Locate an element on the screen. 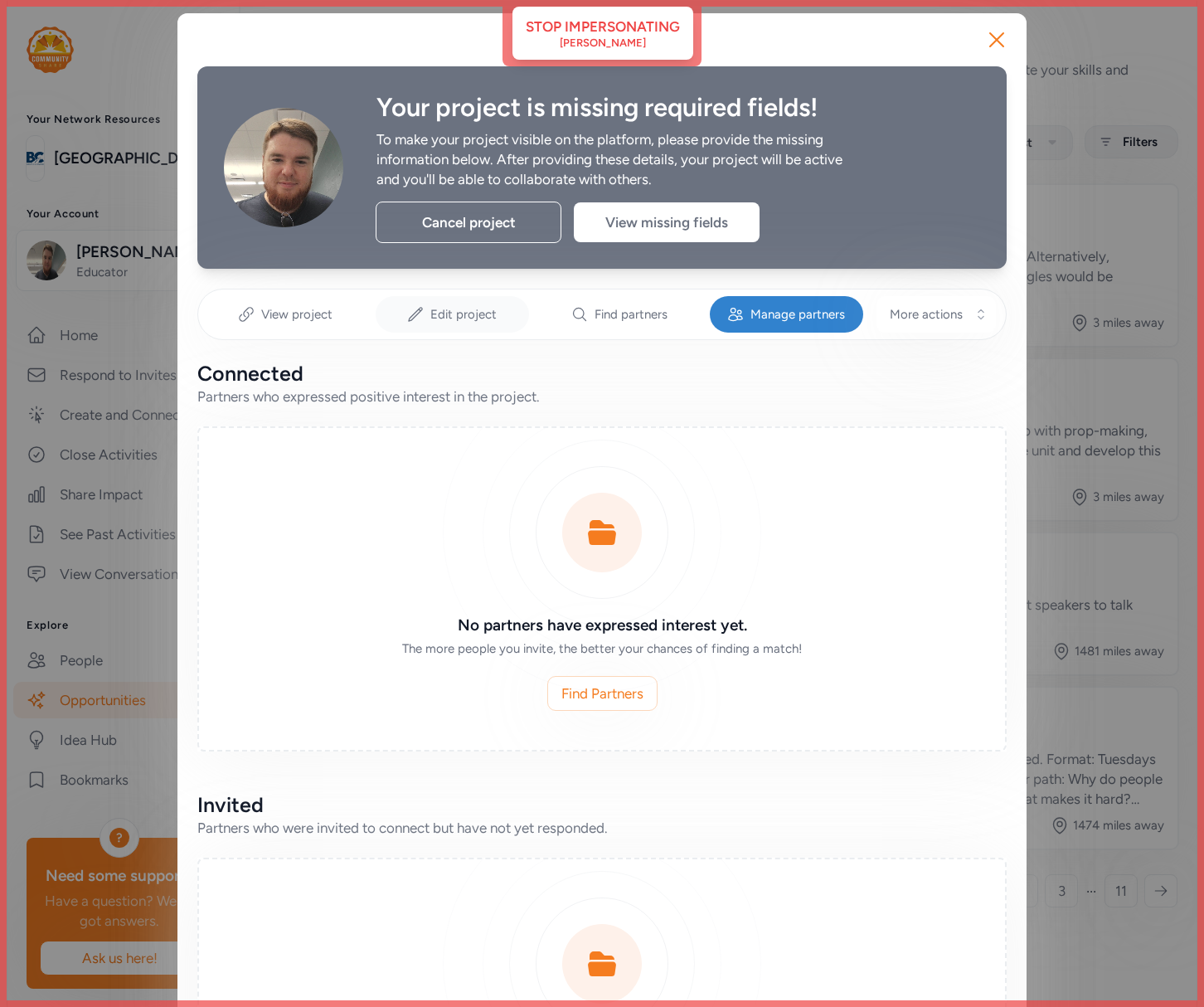 The height and width of the screenshot is (1007, 1204). span: Manage partners is located at coordinates (798, 314).